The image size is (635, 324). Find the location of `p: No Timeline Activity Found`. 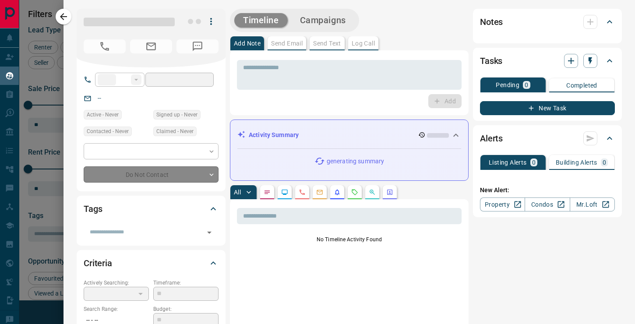

p: No Timeline Activity Found is located at coordinates (349, 240).